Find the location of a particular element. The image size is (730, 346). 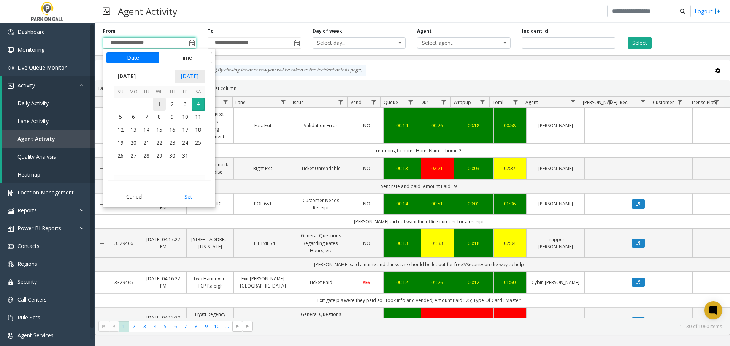

div: 01:33 is located at coordinates (437, 243).